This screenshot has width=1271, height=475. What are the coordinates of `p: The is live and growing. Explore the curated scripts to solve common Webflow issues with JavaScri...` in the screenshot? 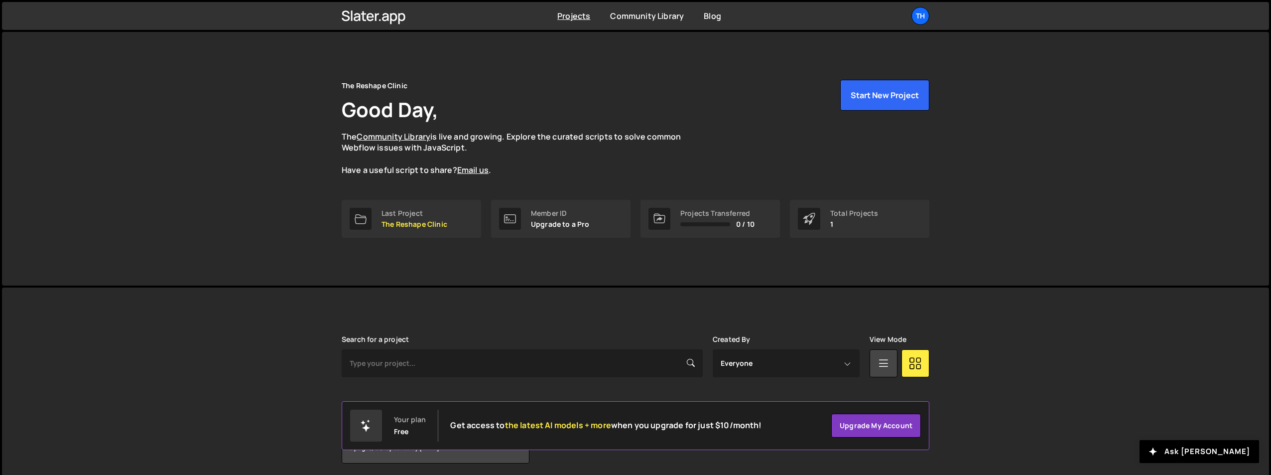 It's located at (521, 153).